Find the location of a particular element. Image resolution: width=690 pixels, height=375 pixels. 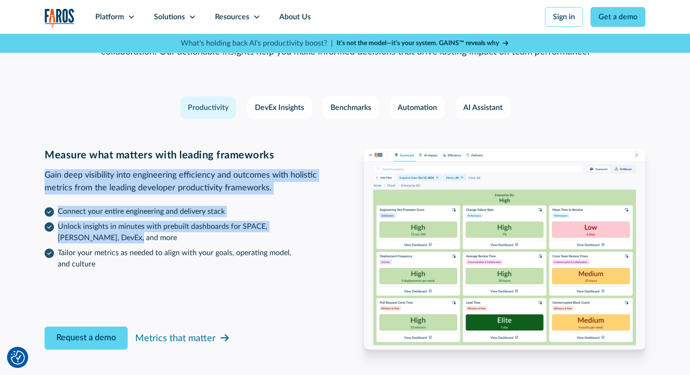

a: home is located at coordinates (60, 18).